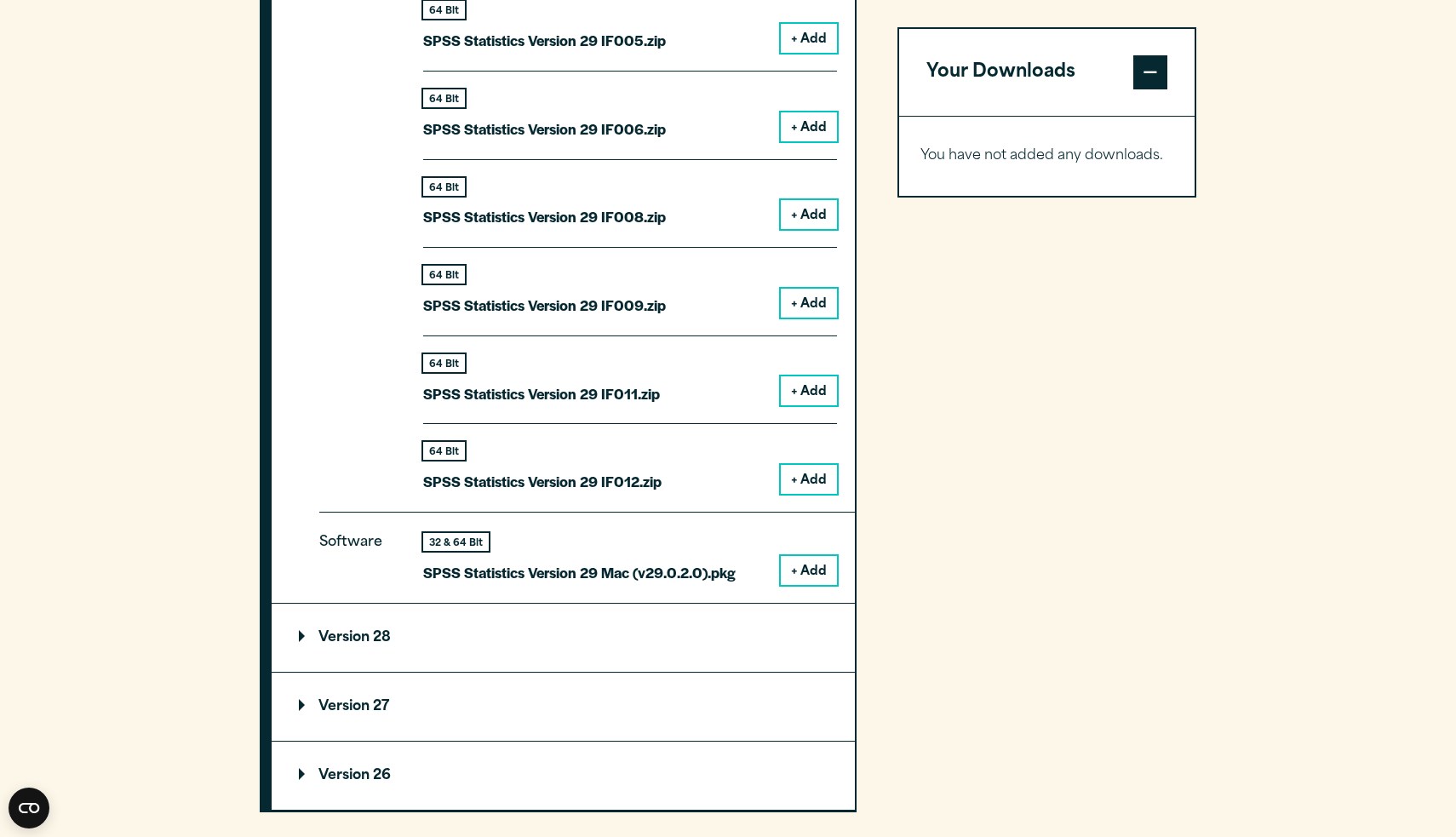 This screenshot has height=837, width=1456. Describe the element at coordinates (358, 551) in the screenshot. I see `p: Software` at that location.